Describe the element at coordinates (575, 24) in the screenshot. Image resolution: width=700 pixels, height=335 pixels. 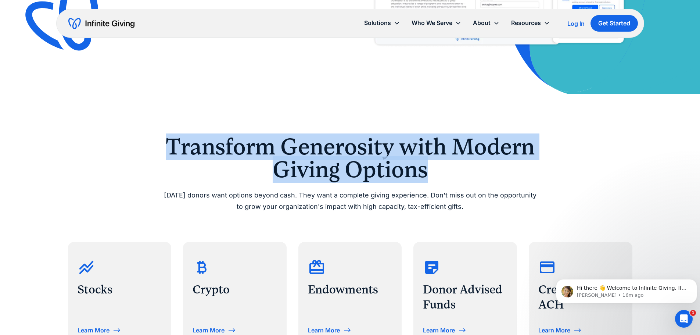
I see `div: Log In` at that location.